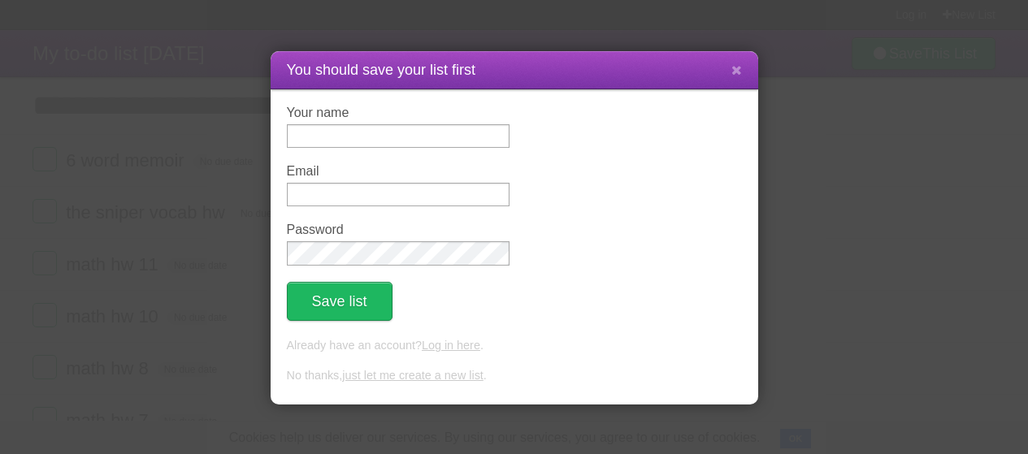  What do you see at coordinates (514, 376) in the screenshot?
I see `p: No thanks, .` at bounding box center [514, 376].